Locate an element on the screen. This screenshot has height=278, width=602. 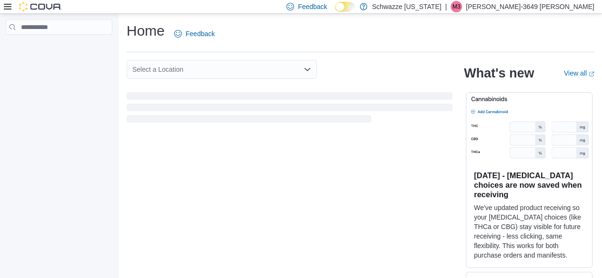
span: Dark Mode is located at coordinates (335, 12).